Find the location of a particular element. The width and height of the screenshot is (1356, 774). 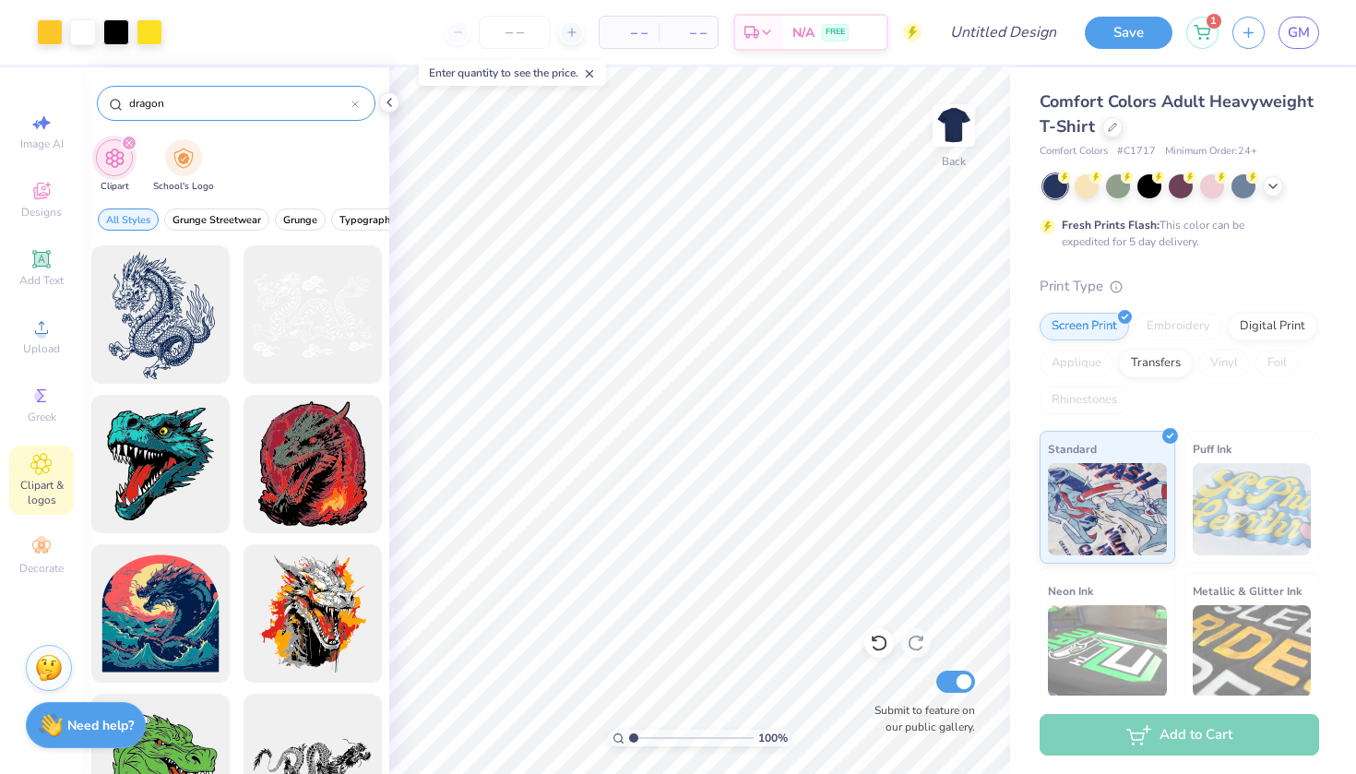

span: Upload is located at coordinates (42, 349).